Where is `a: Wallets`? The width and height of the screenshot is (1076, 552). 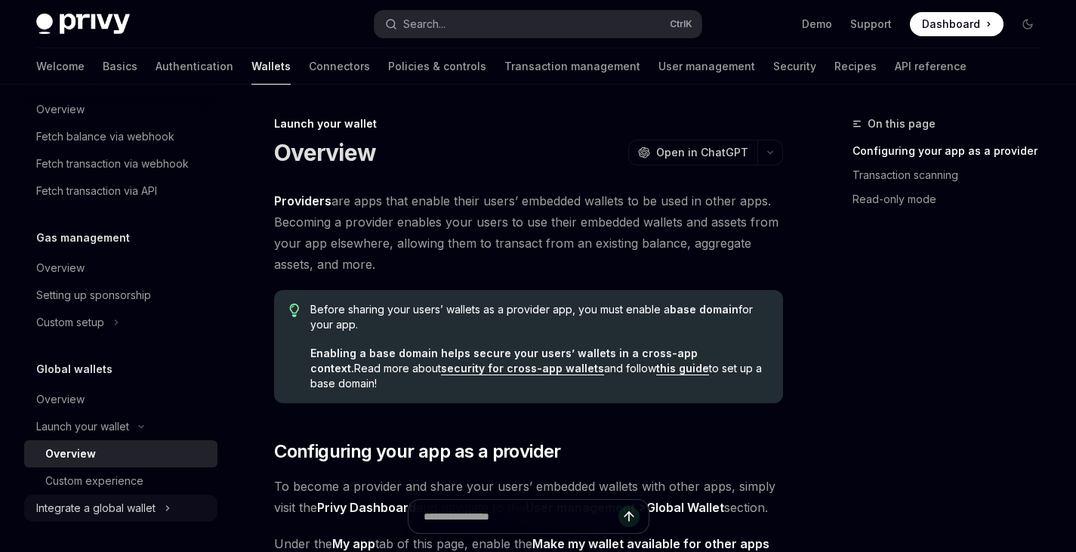 a: Wallets is located at coordinates (271, 66).